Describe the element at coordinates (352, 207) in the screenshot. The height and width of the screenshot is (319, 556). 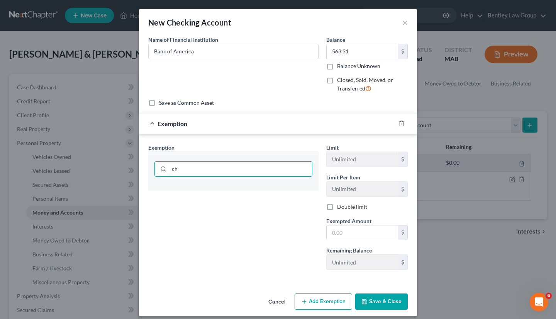
I see `label: Double limit` at that location.